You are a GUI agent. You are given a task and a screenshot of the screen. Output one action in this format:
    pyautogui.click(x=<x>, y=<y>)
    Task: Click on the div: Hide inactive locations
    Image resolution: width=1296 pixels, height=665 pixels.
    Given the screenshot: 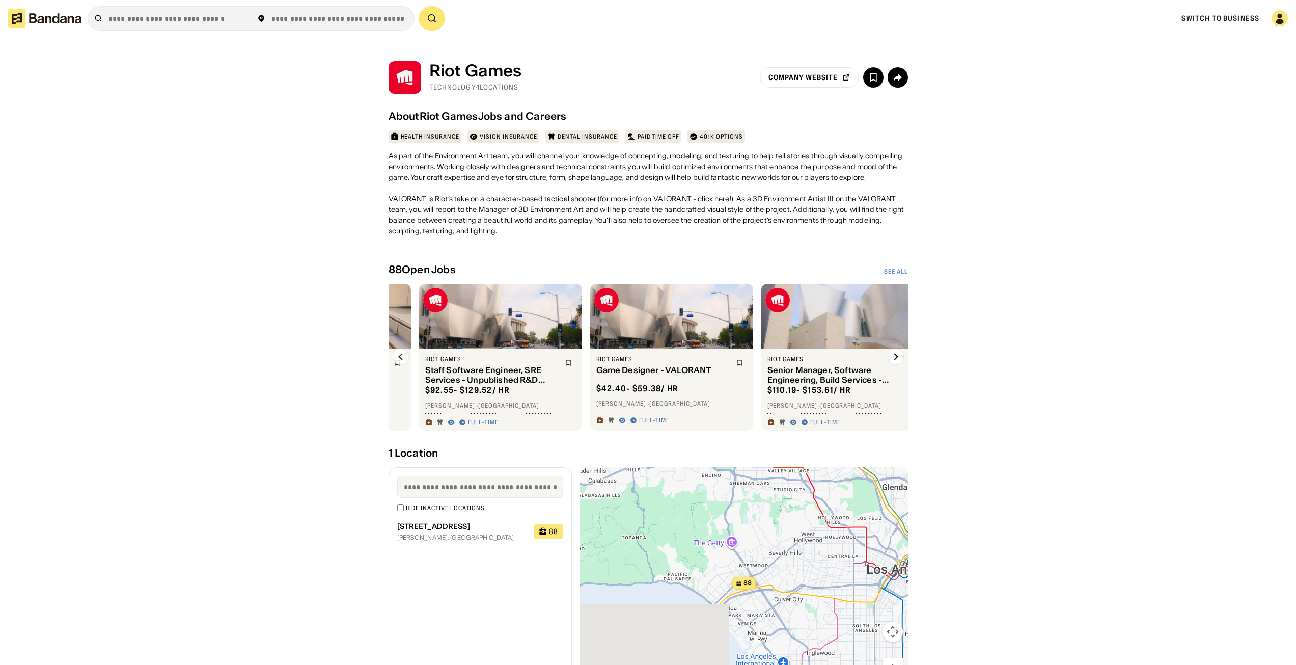 What is the action you would take?
    pyautogui.click(x=445, y=508)
    